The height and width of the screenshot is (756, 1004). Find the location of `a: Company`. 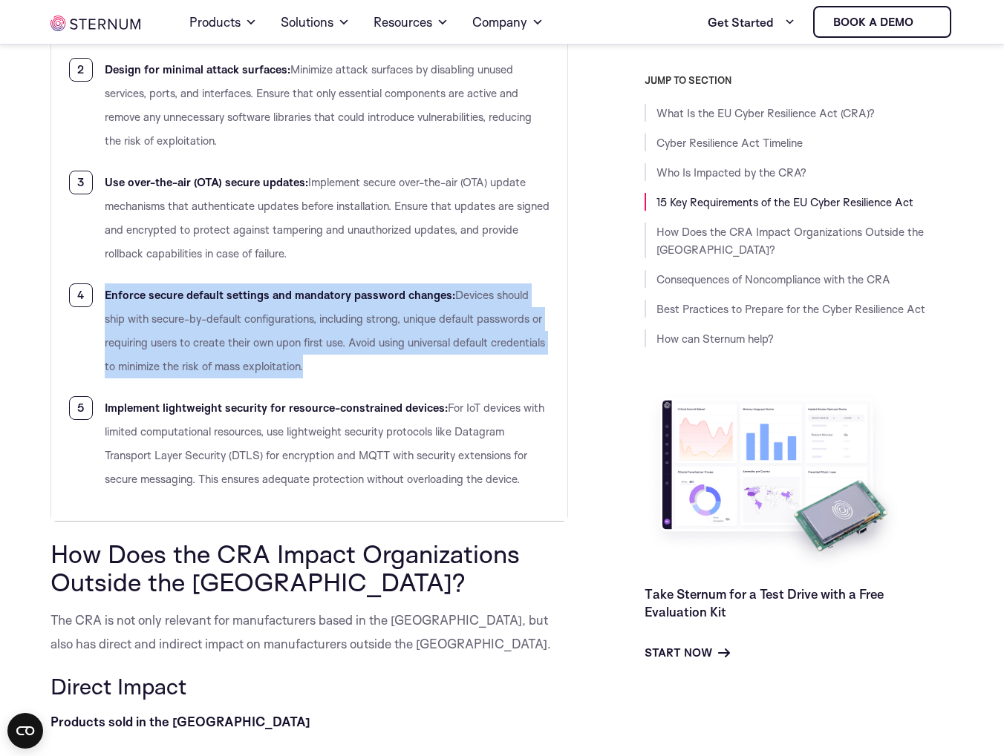

a: Company is located at coordinates (508, 22).